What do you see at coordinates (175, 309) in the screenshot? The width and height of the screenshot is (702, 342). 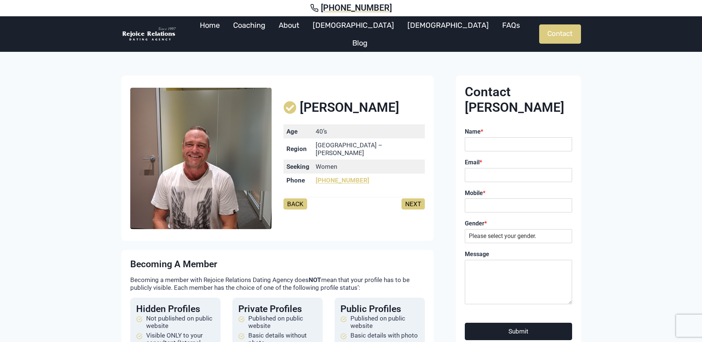 I see `h4: Hidden Profiles` at bounding box center [175, 309].